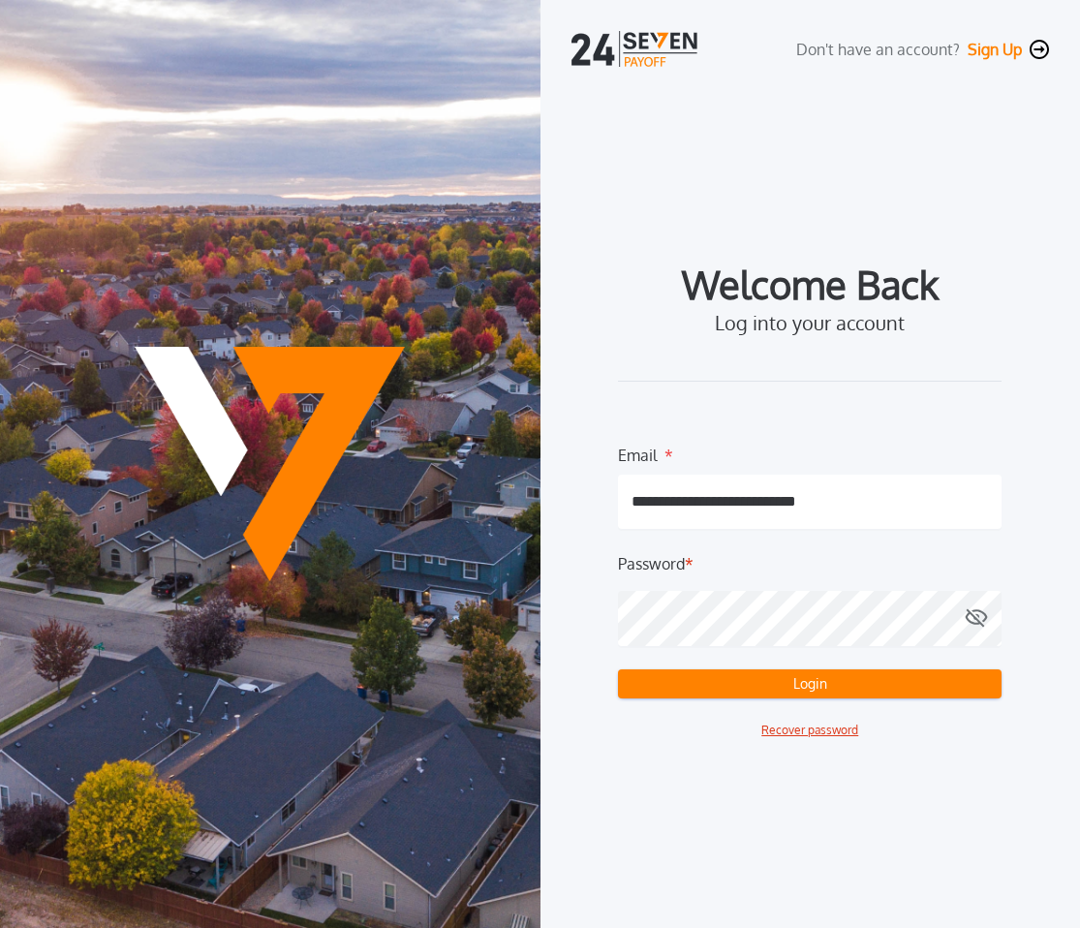 The width and height of the screenshot is (1080, 928). What do you see at coordinates (636, 48) in the screenshot?
I see `img: logo` at bounding box center [636, 48].